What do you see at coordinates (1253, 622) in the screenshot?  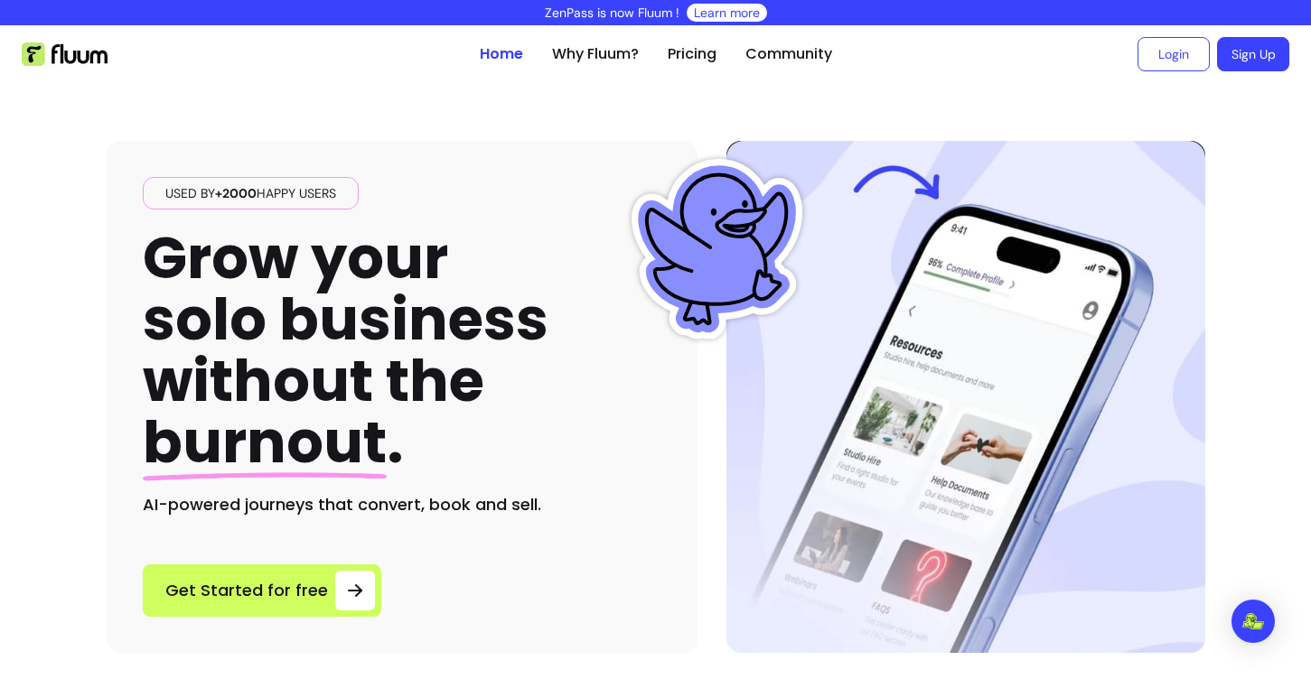 I see `div: Open Intercom Messenger` at bounding box center [1253, 622].